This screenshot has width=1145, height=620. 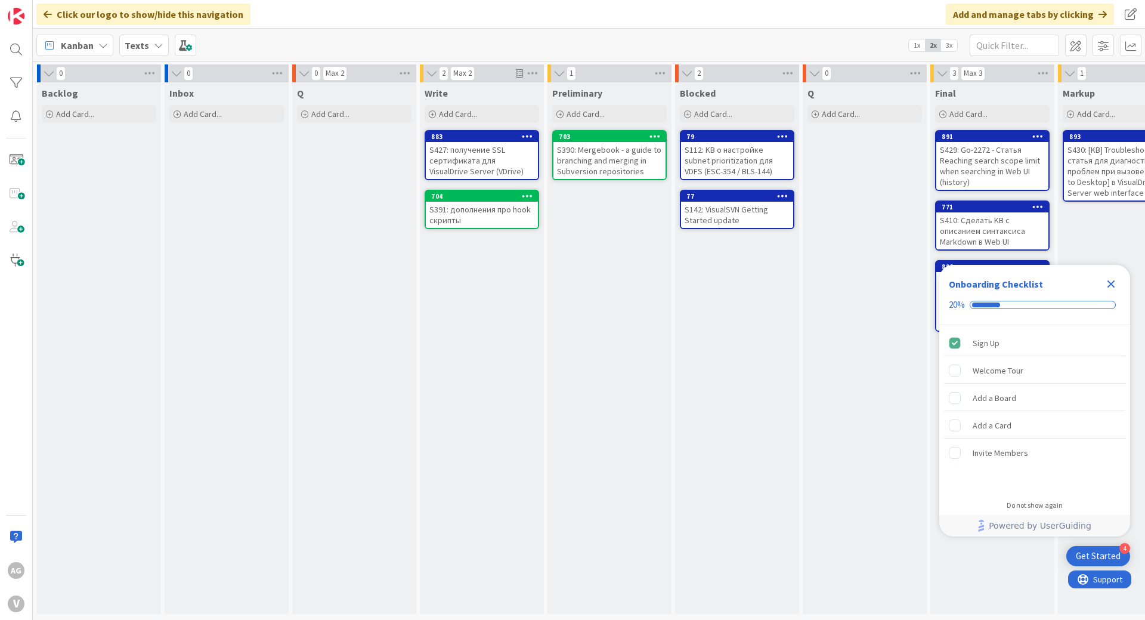 What do you see at coordinates (77, 45) in the screenshot?
I see `span: Kanban` at bounding box center [77, 45].